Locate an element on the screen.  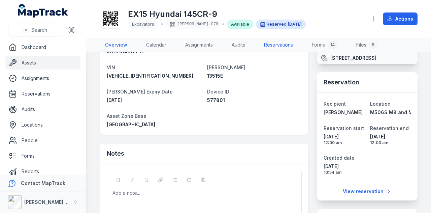
div: 14 is located at coordinates (332, 45).